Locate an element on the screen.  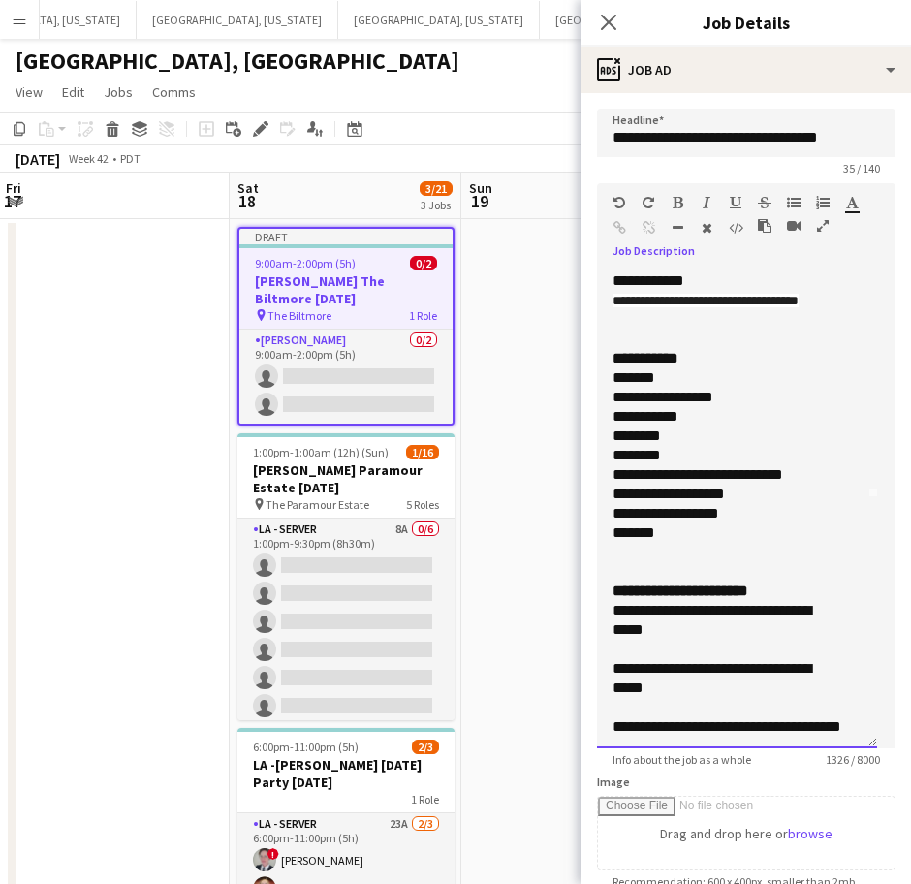
h3: Job Details is located at coordinates (746, 22).